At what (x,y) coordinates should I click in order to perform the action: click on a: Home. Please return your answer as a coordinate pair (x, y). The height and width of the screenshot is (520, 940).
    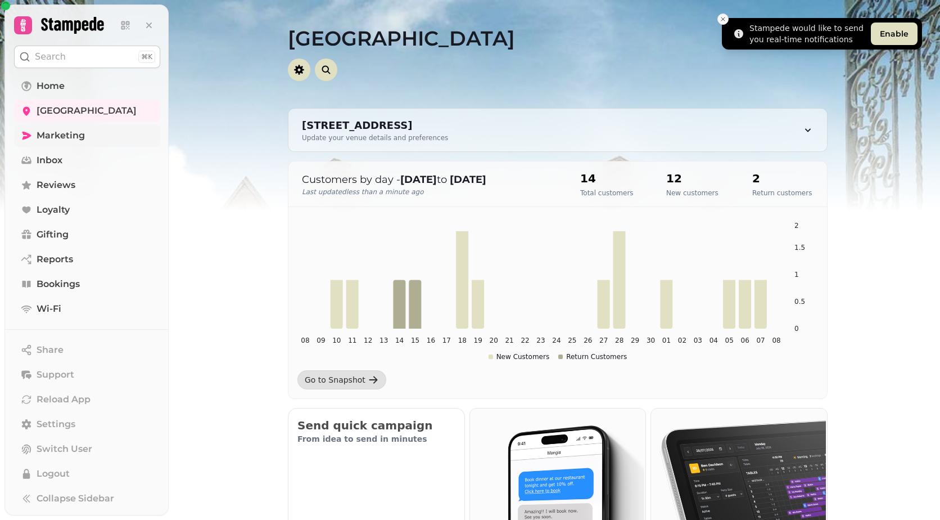
    Looking at the image, I should click on (87, 86).